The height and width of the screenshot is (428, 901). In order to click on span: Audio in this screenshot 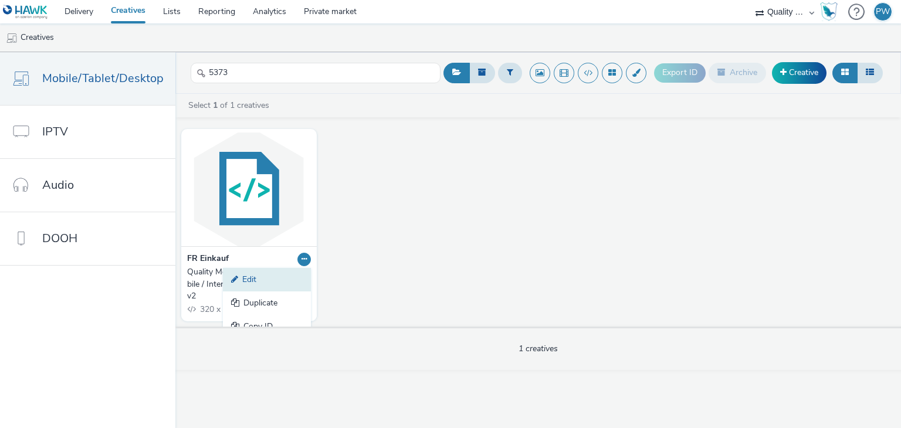, I will do `click(58, 185)`.